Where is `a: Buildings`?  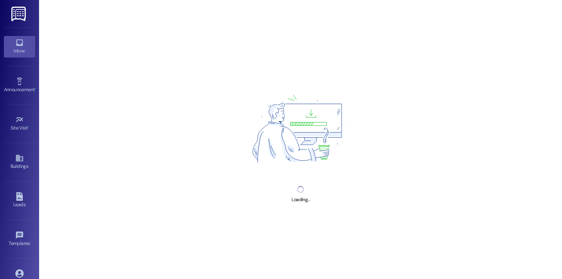
a: Buildings is located at coordinates (20, 162).